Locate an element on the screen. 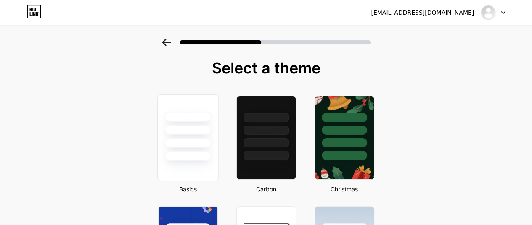  div: Carbon is located at coordinates (266, 189).